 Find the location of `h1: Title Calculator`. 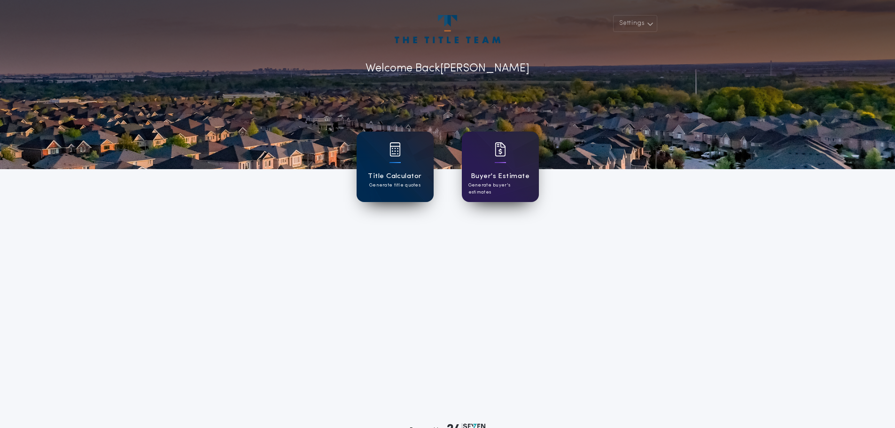

h1: Title Calculator is located at coordinates (394, 176).